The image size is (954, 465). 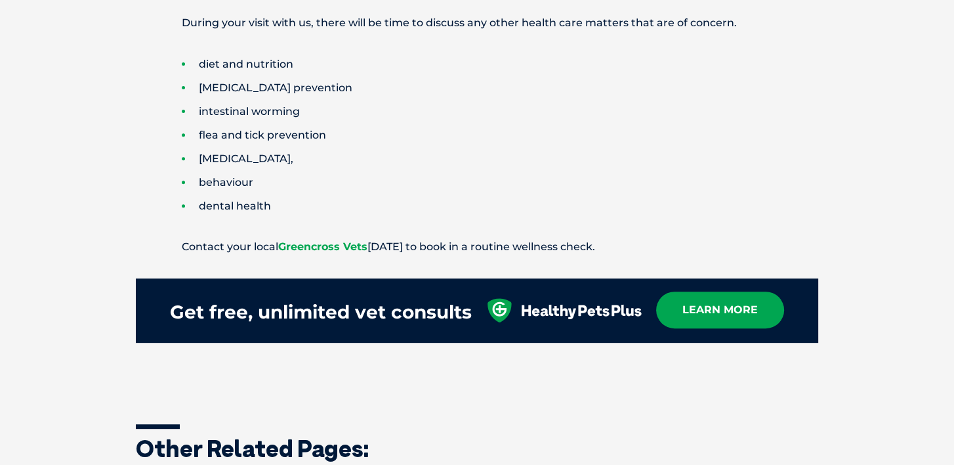 I want to click on a: Greencross Vets, so click(x=323, y=246).